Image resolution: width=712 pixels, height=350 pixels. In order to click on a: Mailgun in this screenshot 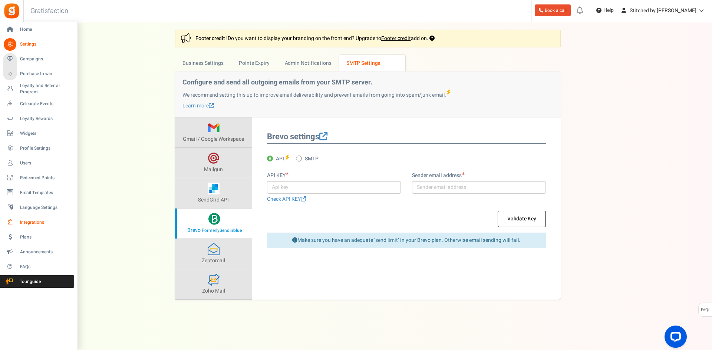, I will do `click(214, 163)`.